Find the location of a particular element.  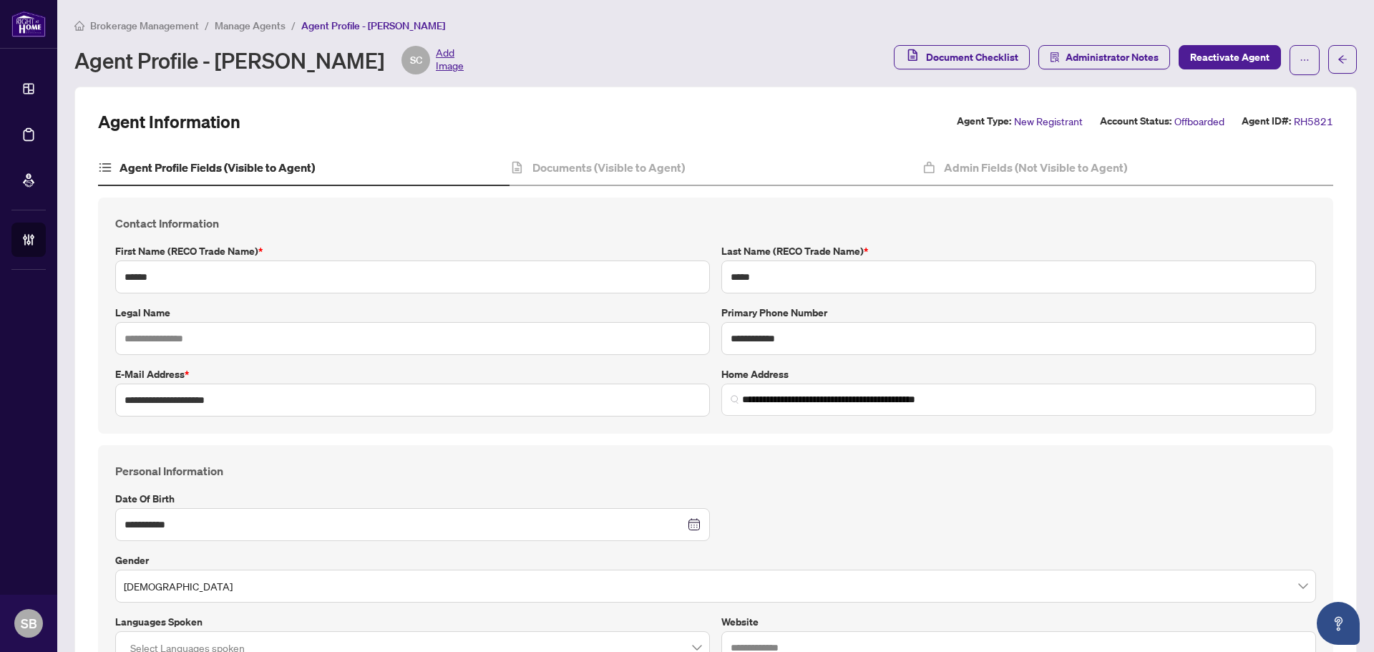

label: Home Address is located at coordinates (1018, 374).